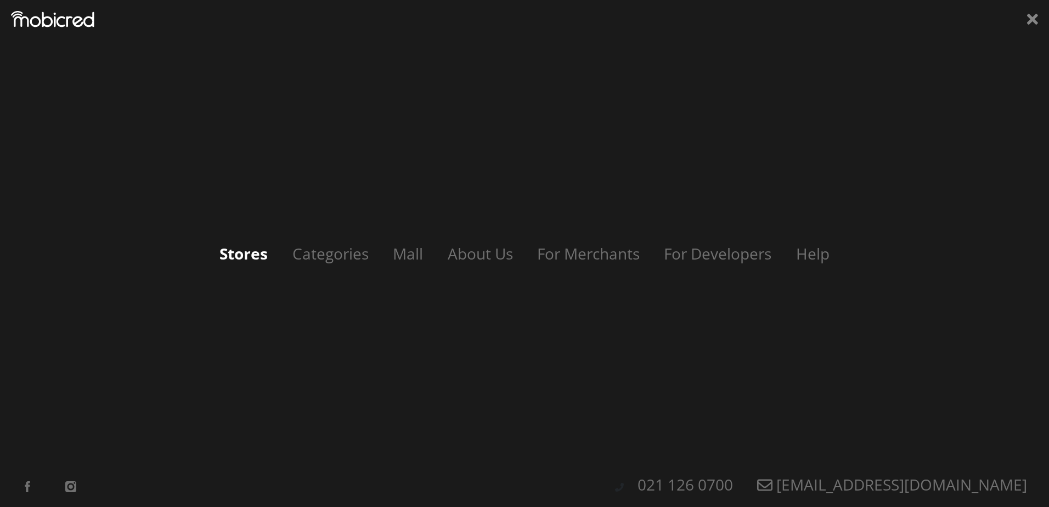 The height and width of the screenshot is (507, 1049). I want to click on a: Categories, so click(330, 253).